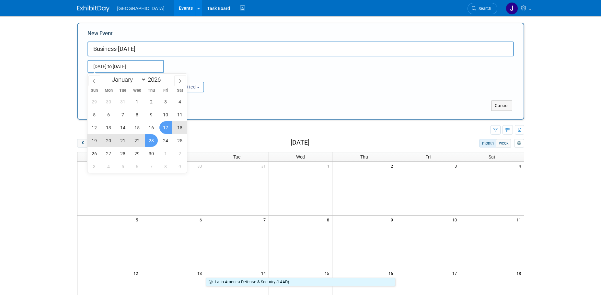  Describe the element at coordinates (137, 273) in the screenshot. I see `span: 12` at that location.